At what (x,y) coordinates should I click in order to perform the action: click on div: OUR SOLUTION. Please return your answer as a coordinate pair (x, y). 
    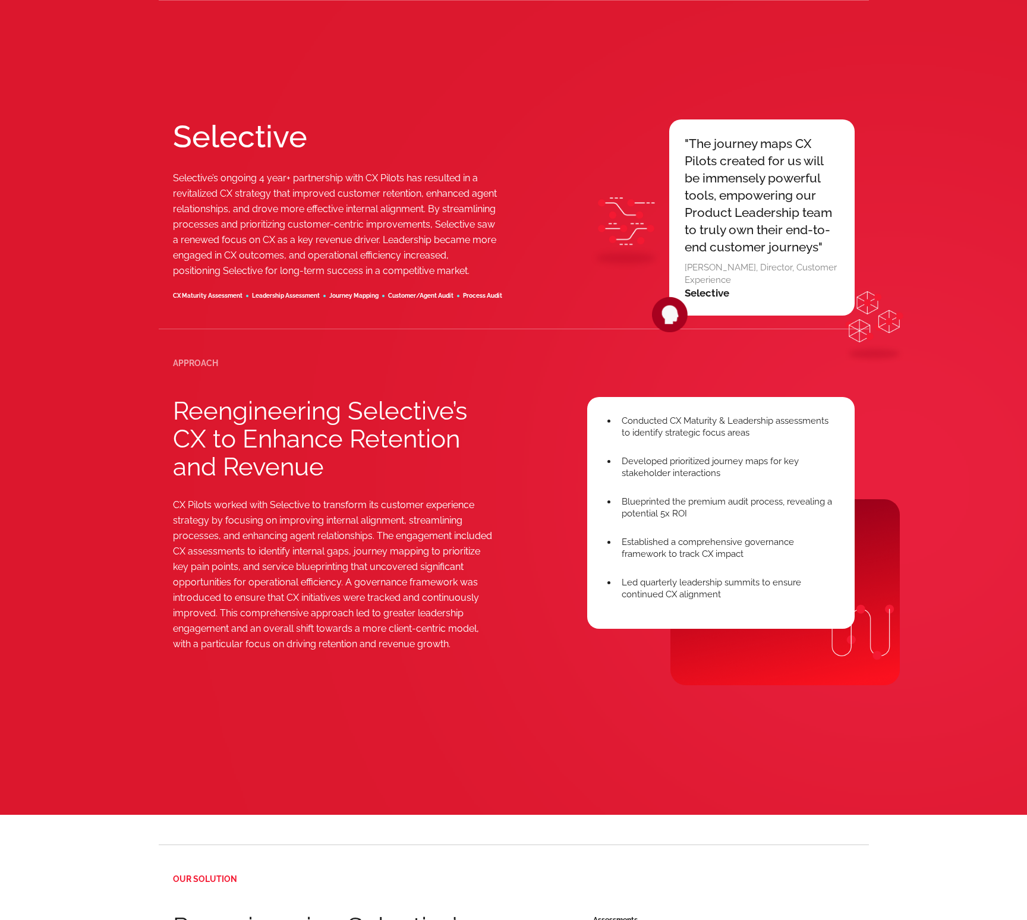
    Looking at the image, I should click on (205, 879).